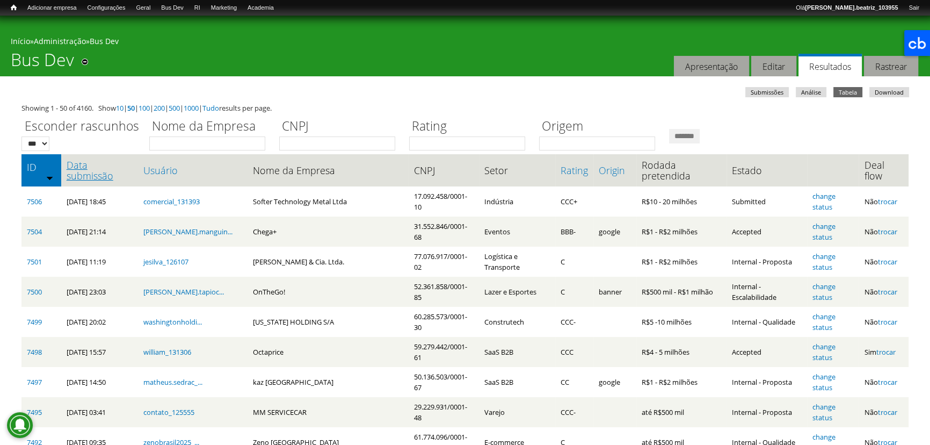  I want to click on td: CCC, so click(574, 352).